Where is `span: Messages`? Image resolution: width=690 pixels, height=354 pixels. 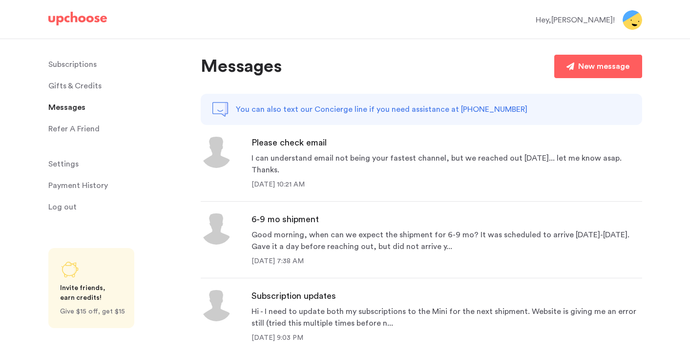 span: Messages is located at coordinates (67, 107).